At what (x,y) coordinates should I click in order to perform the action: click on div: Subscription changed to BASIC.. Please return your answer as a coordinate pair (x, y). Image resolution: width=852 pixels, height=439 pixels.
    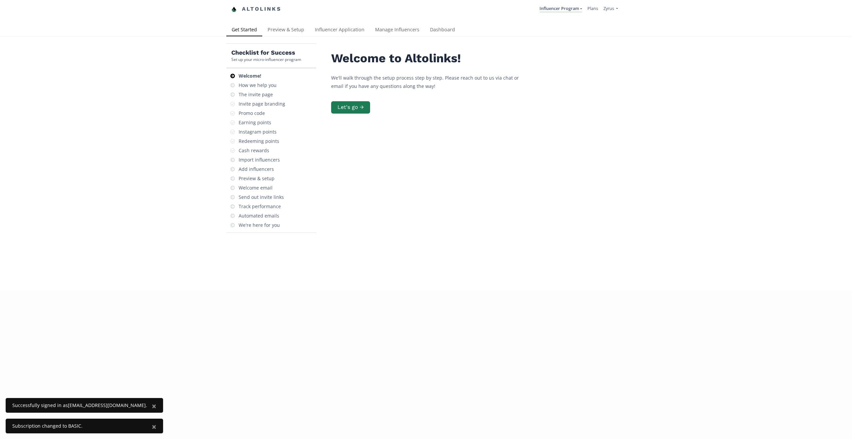
    Looking at the image, I should click on (80, 426).